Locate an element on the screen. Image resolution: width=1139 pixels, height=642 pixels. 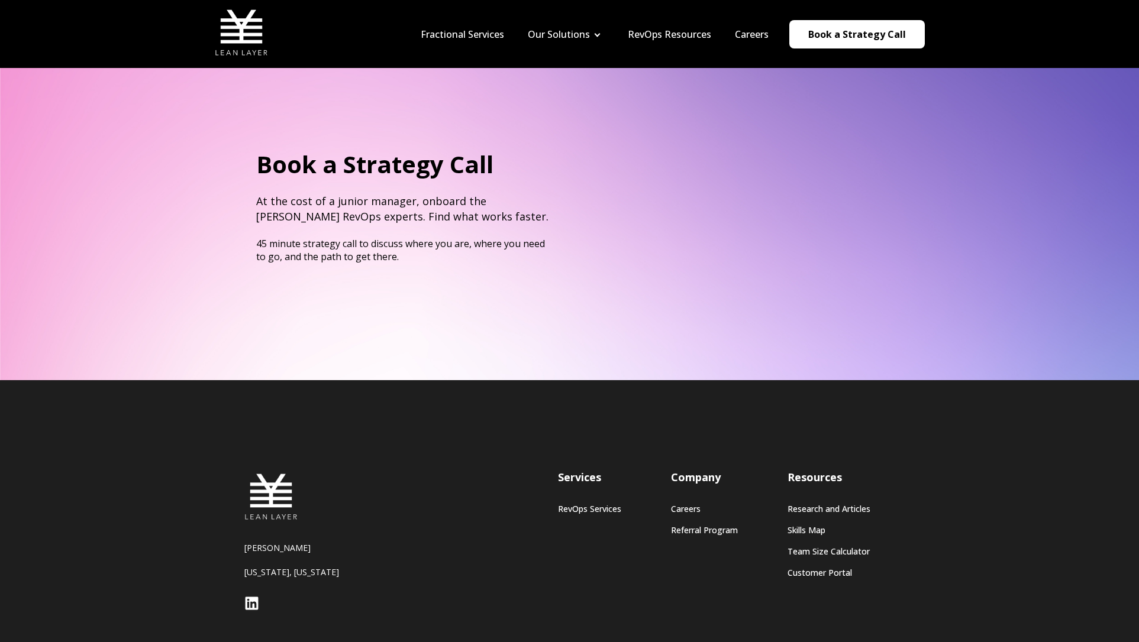
p: 45 minute strategy call to discuss where you are, where you need to go, and the path to get there. is located at coordinates (403, 250).